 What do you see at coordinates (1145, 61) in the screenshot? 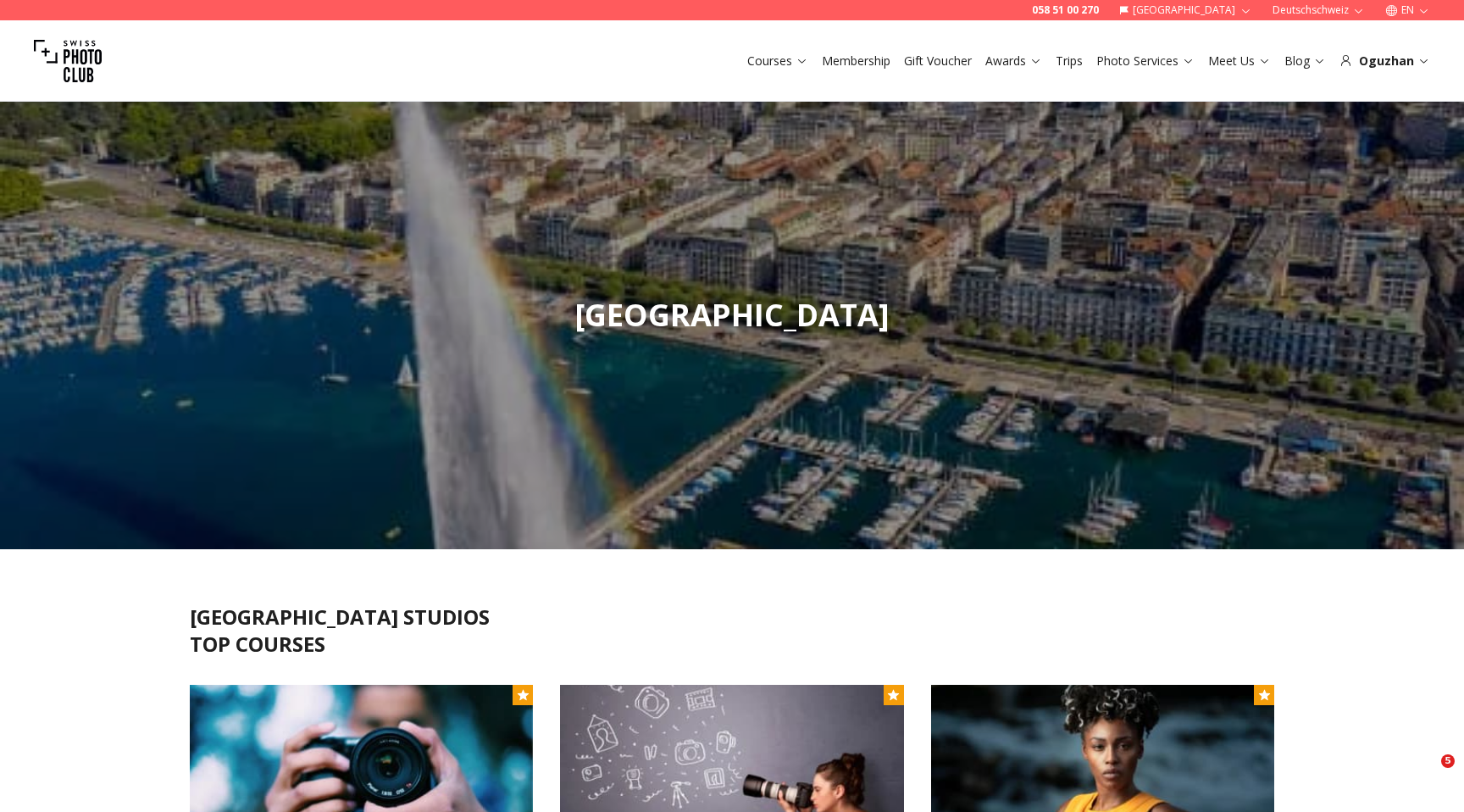
I see `a: Photo Services` at bounding box center [1145, 61].